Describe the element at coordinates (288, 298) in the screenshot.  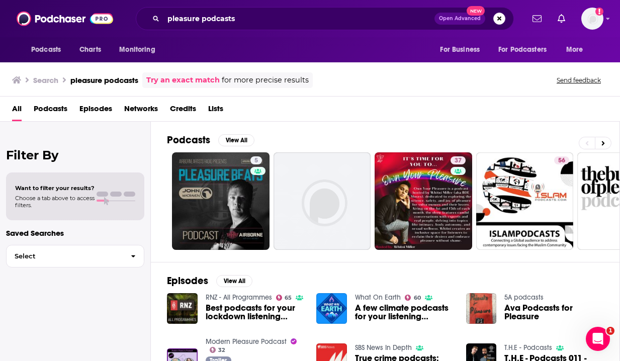
I see `span: 65` at that location.